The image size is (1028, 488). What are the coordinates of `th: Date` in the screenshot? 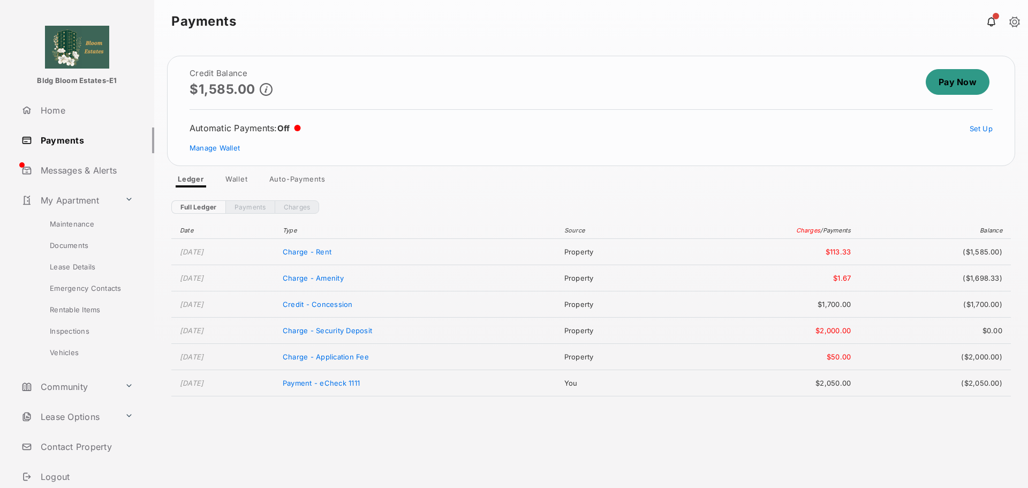 It's located at (224, 230).